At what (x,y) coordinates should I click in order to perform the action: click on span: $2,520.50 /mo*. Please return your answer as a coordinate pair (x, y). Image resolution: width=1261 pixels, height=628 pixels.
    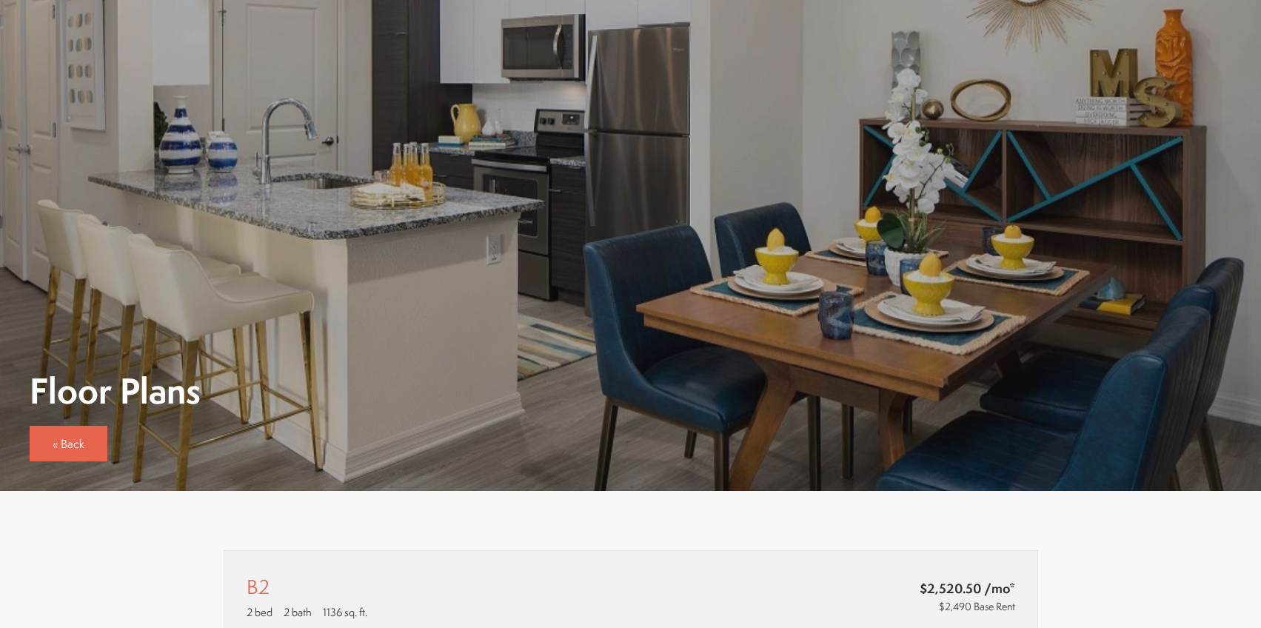
    Looking at the image, I should click on (924, 588).